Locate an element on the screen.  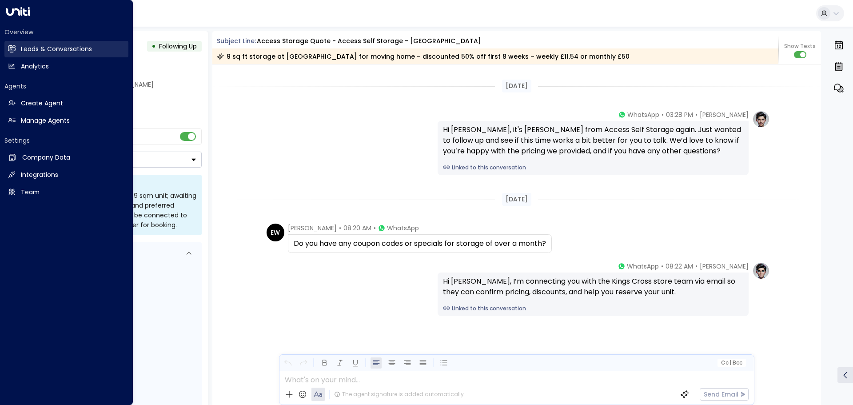
span: Subject Line: is located at coordinates (236, 41).